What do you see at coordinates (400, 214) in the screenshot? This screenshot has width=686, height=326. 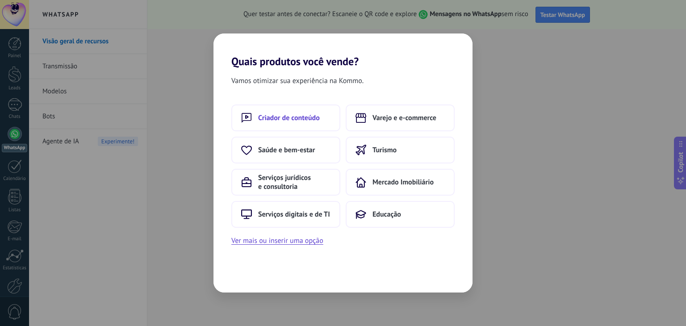 I see `button: Educação` at bounding box center [400, 214].